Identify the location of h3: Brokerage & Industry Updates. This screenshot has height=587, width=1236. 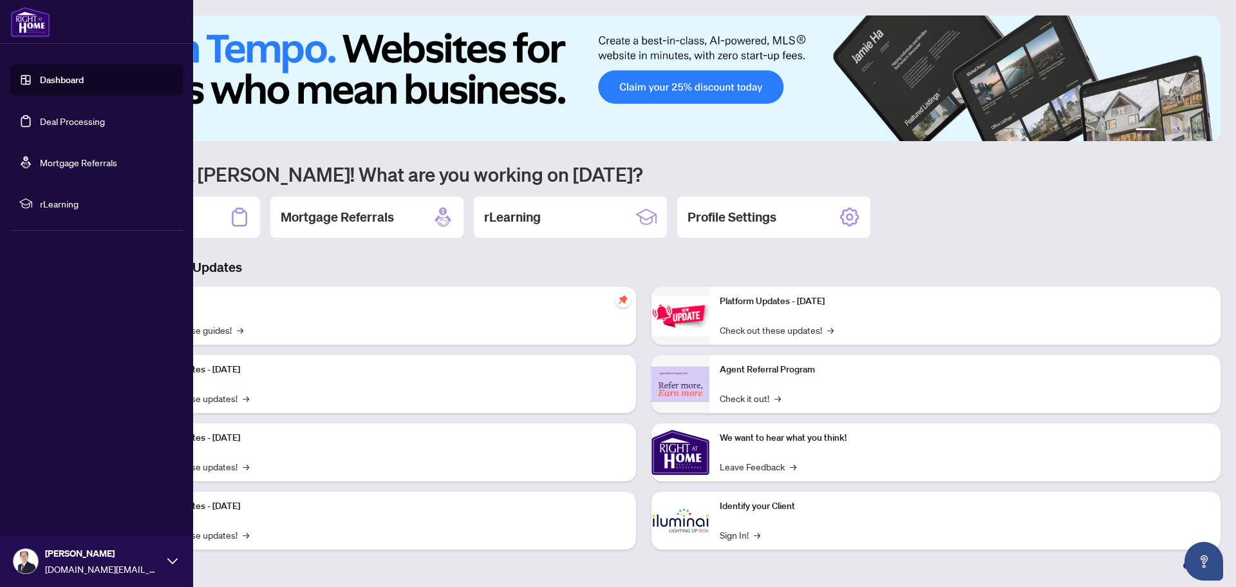
(644, 267).